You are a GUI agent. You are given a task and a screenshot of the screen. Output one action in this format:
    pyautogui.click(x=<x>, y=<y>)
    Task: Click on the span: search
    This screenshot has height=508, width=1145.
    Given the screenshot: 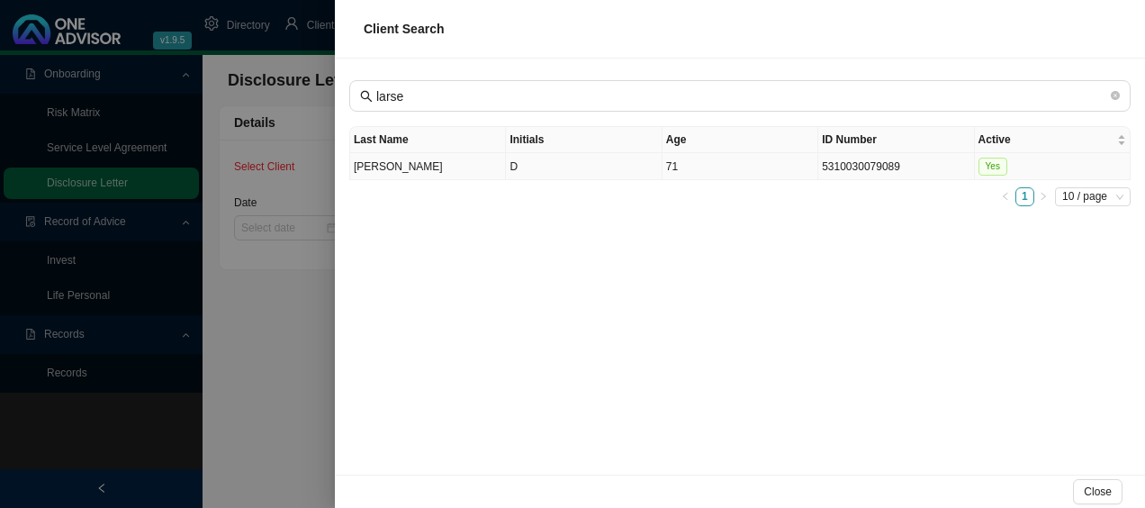 What is the action you would take?
    pyautogui.click(x=366, y=96)
    